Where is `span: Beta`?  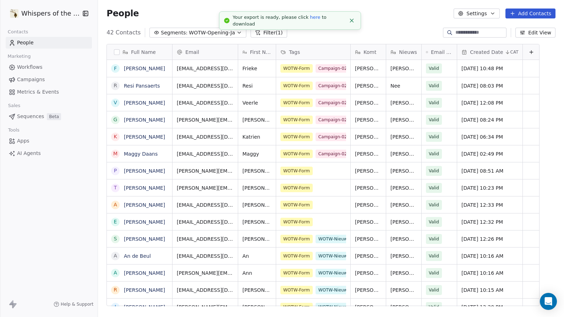
span: Beta is located at coordinates (54, 117).